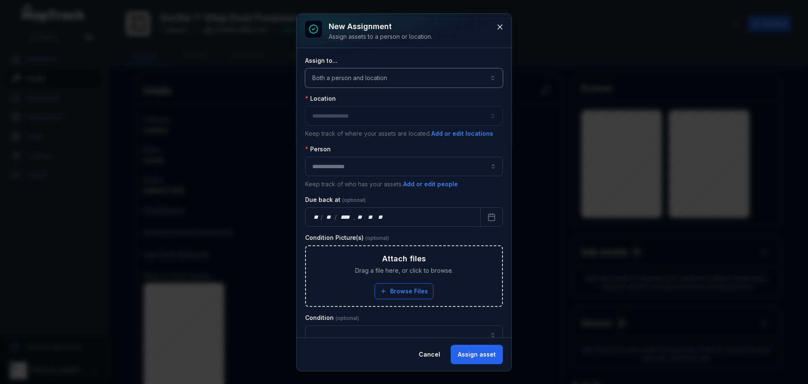 The width and height of the screenshot is (808, 384). Describe the element at coordinates (404, 184) in the screenshot. I see `p: Keep track of who has your assets.` at that location.